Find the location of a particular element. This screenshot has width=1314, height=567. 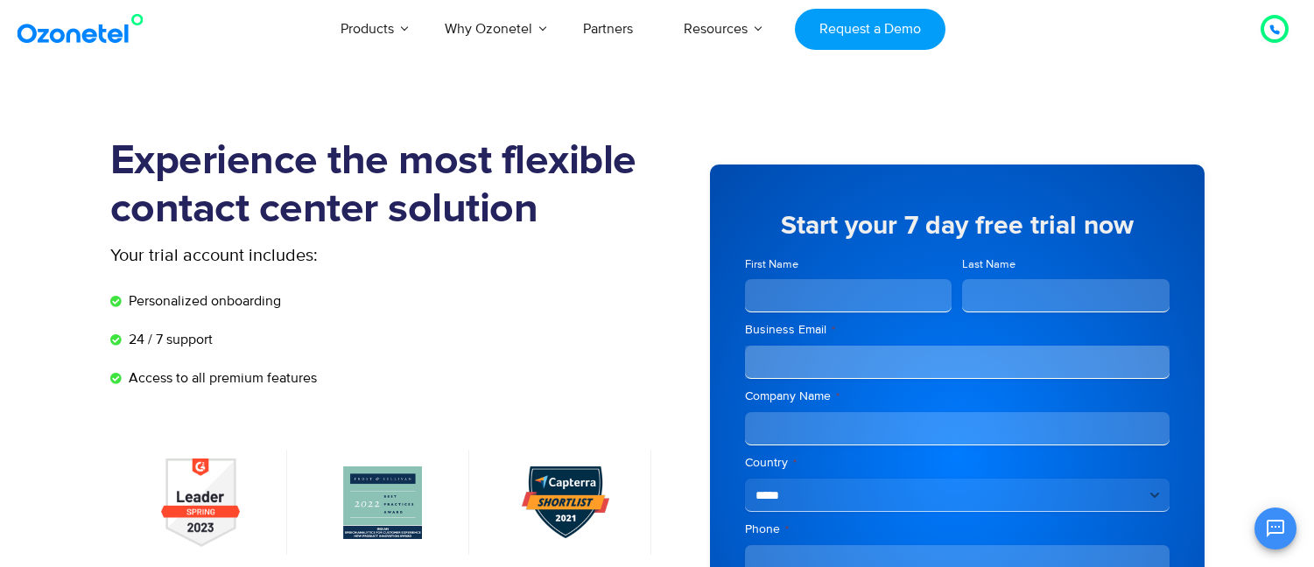

span: Personalized onboarding is located at coordinates (202, 301).